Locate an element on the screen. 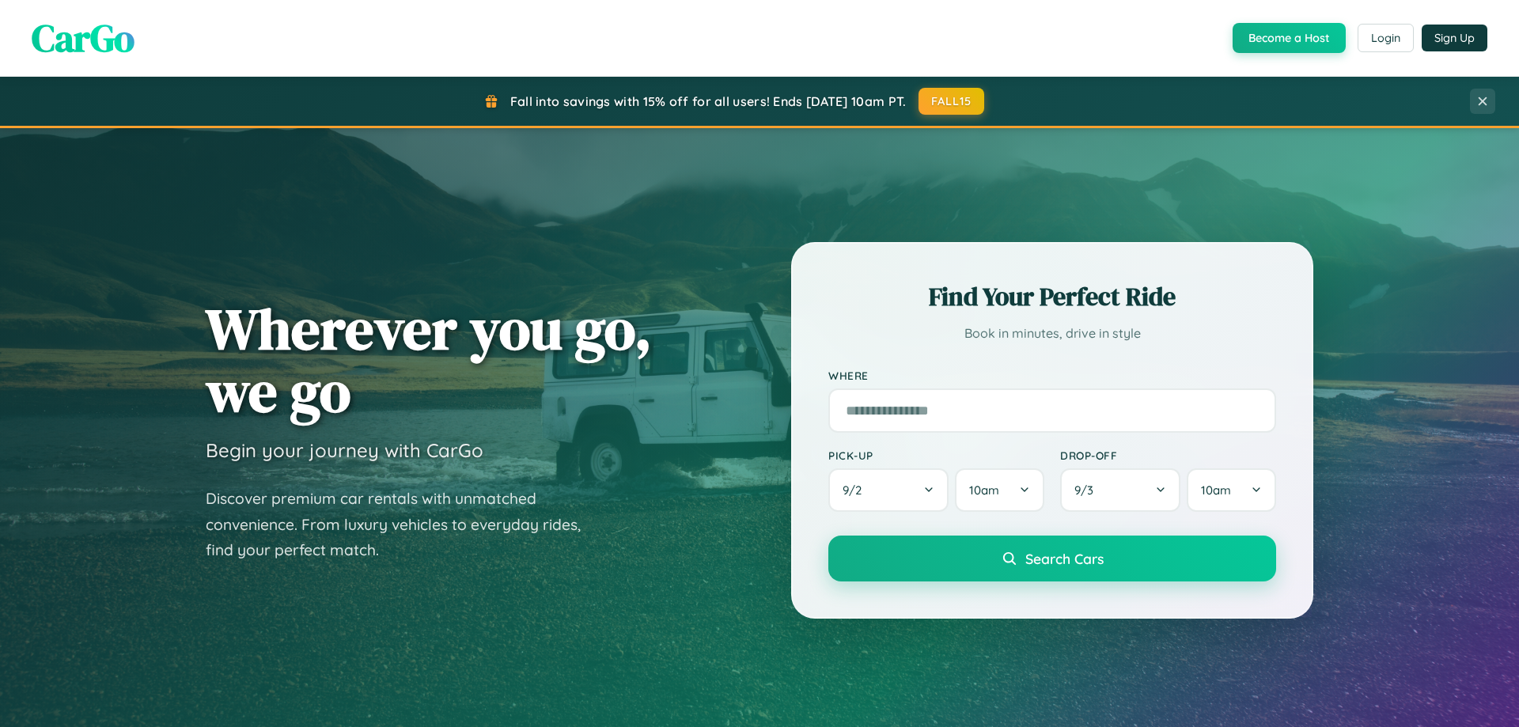  p: Discover premium car rentals with unmatched convenience. From luxury vehicles to everyday rides, ... is located at coordinates (404, 525).